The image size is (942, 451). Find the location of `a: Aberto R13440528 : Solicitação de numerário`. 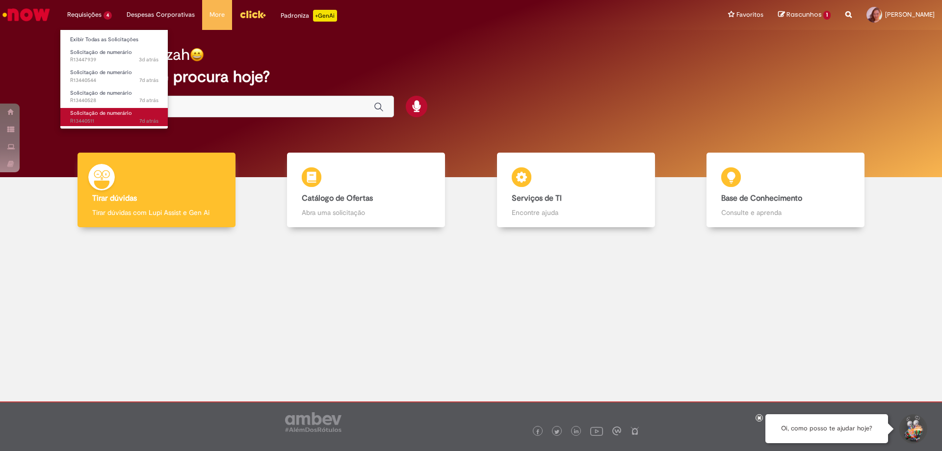

a: Aberto R13440528 : Solicitação de numerário is located at coordinates (114, 97).